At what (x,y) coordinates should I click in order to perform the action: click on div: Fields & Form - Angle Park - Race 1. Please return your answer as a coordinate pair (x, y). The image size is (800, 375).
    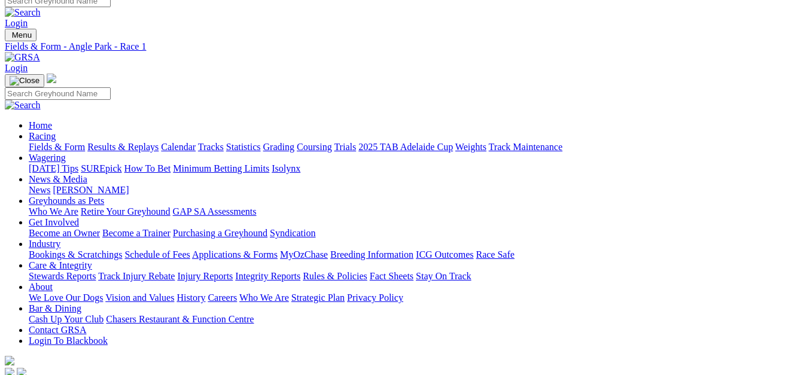
    Looking at the image, I should click on (400, 47).